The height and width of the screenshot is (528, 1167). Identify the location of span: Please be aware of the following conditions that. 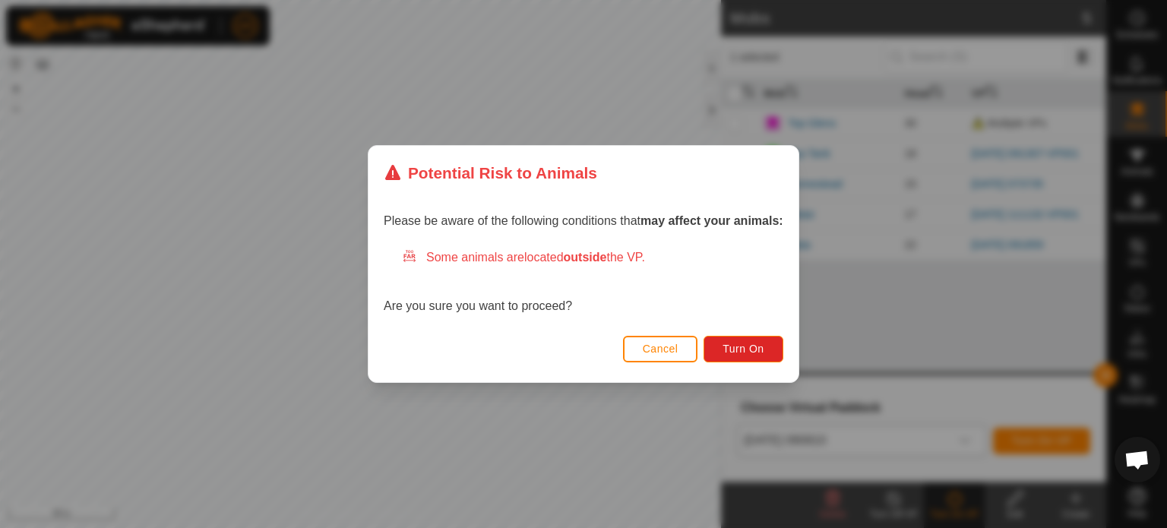
(584, 220).